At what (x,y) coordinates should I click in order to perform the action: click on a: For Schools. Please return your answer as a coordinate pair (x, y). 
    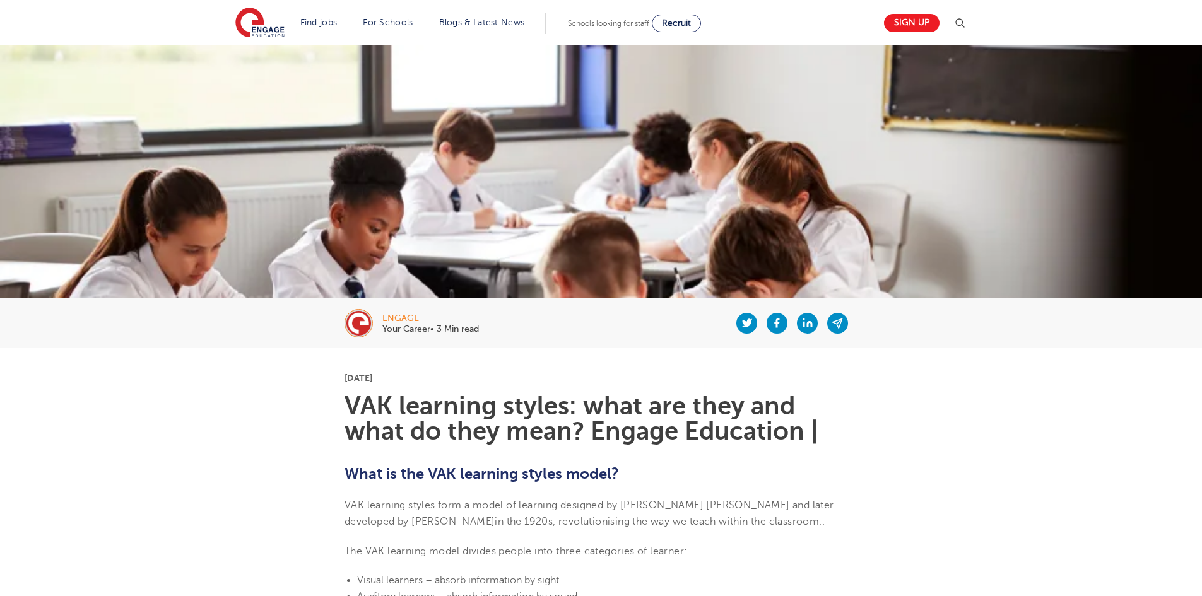
    Looking at the image, I should click on (387, 22).